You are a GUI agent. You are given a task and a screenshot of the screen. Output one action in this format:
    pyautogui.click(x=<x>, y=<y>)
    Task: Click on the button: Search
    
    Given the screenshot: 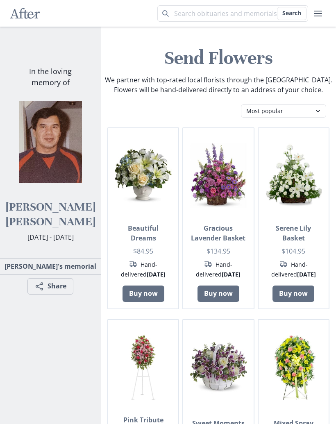 What is the action you would take?
    pyautogui.click(x=292, y=14)
    